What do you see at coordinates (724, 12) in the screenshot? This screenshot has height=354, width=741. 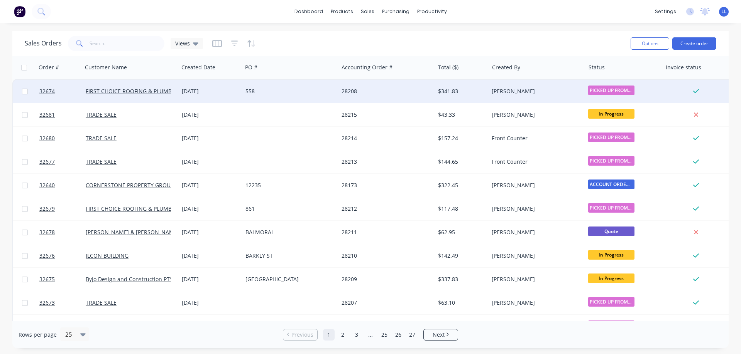 I see `span: LL` at bounding box center [724, 12].